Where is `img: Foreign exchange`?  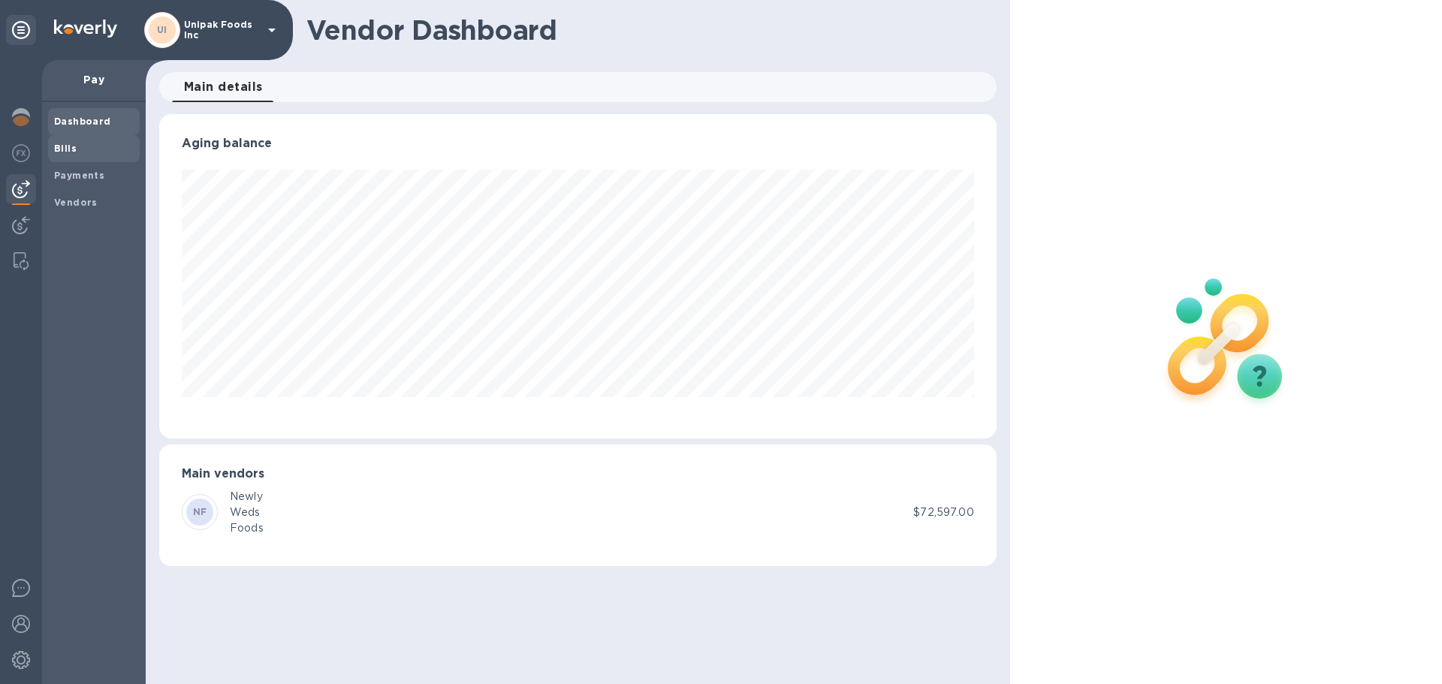 img: Foreign exchange is located at coordinates (21, 153).